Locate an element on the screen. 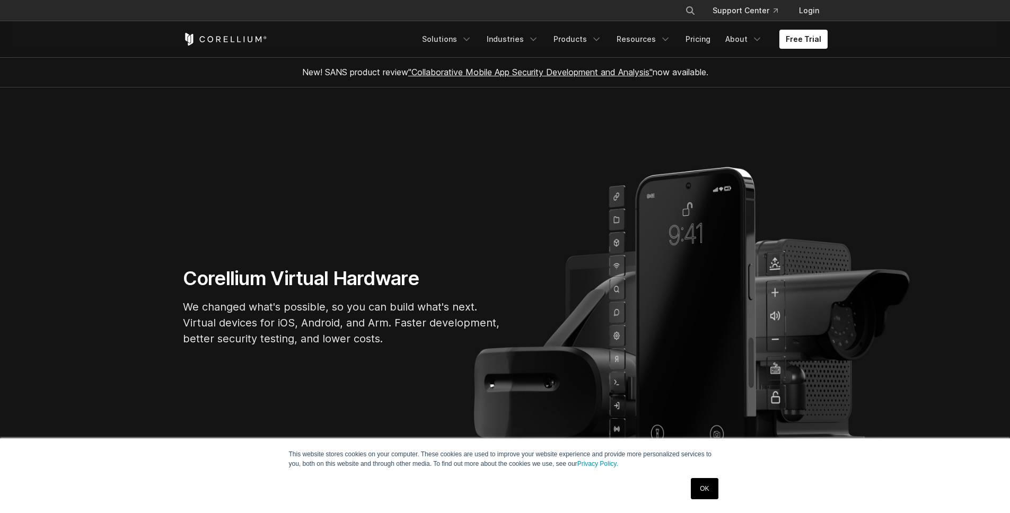 This screenshot has width=1010, height=513. a: Solutions is located at coordinates (447, 39).